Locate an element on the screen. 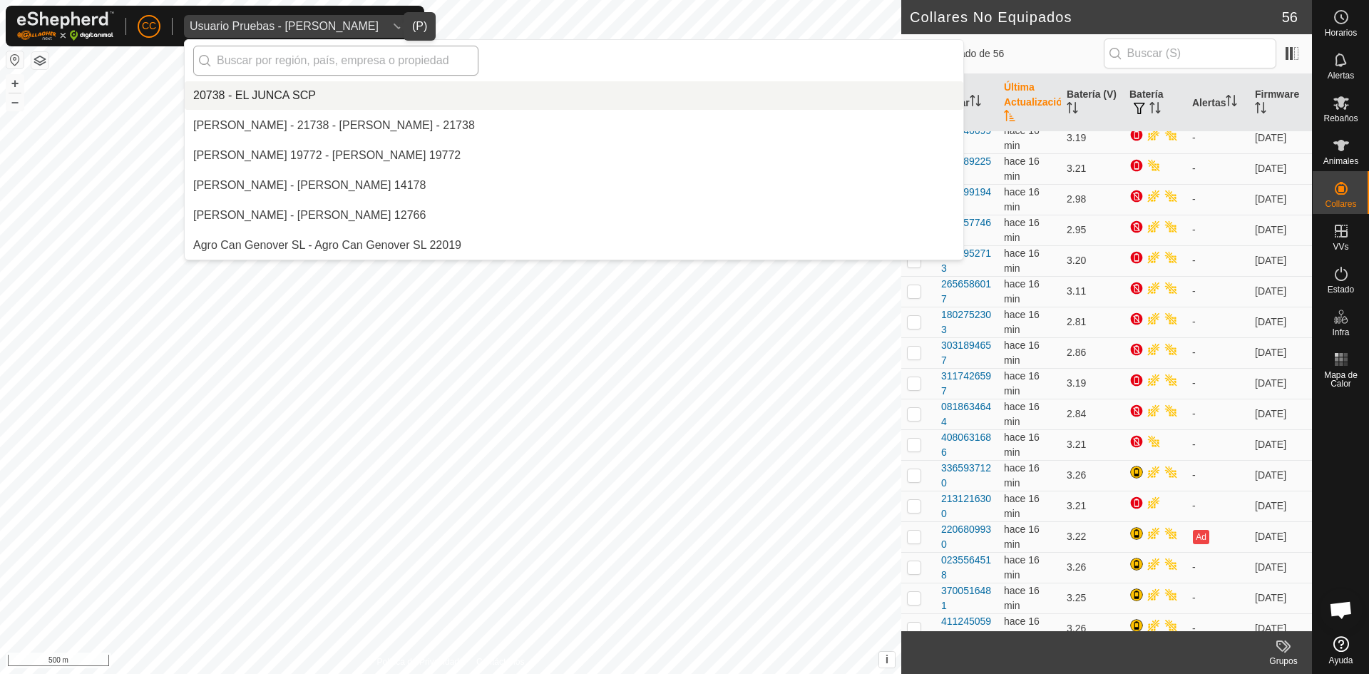  div: 3197577465 is located at coordinates (967, 230).